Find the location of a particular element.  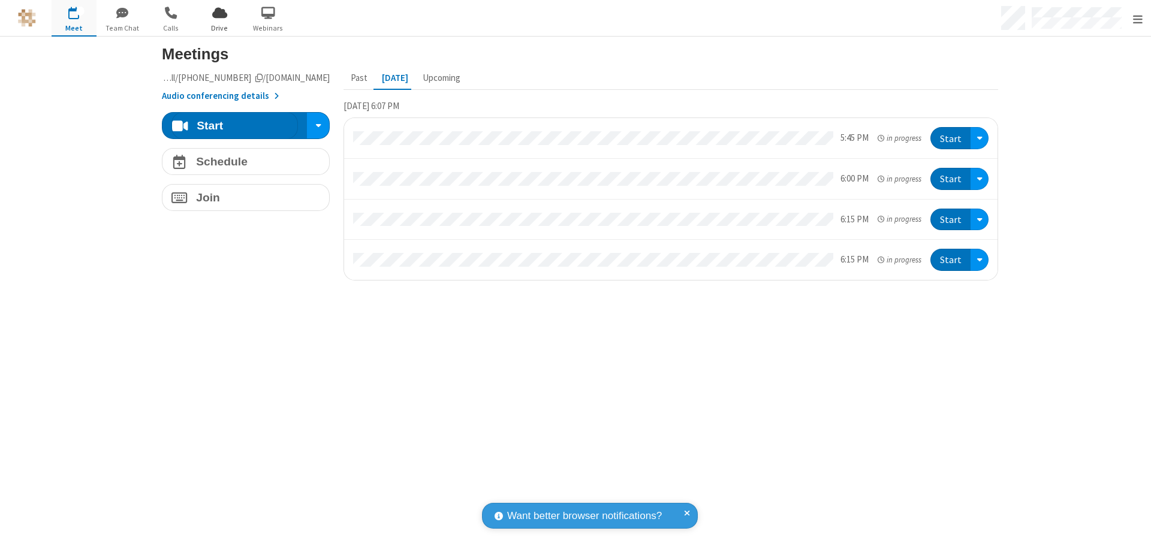

h4: Join is located at coordinates (208, 197).